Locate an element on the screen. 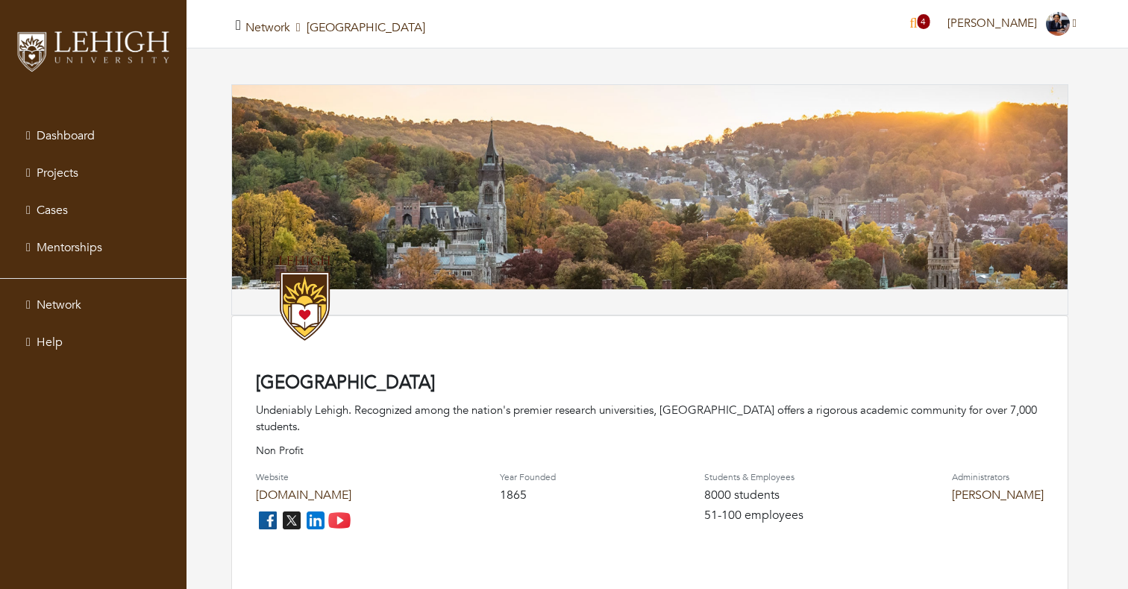 The height and width of the screenshot is (589, 1128). span: Projects is located at coordinates (57, 173).